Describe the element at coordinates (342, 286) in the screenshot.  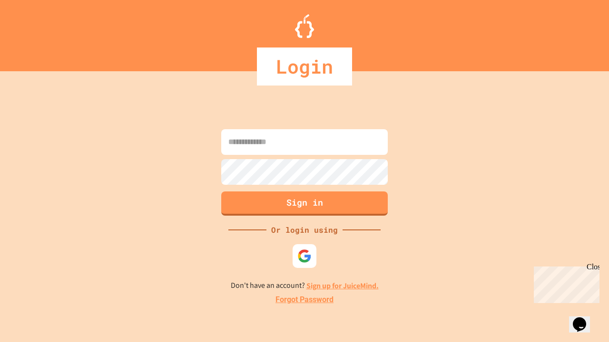
I see `a: Sign up for JuiceMind.` at that location.